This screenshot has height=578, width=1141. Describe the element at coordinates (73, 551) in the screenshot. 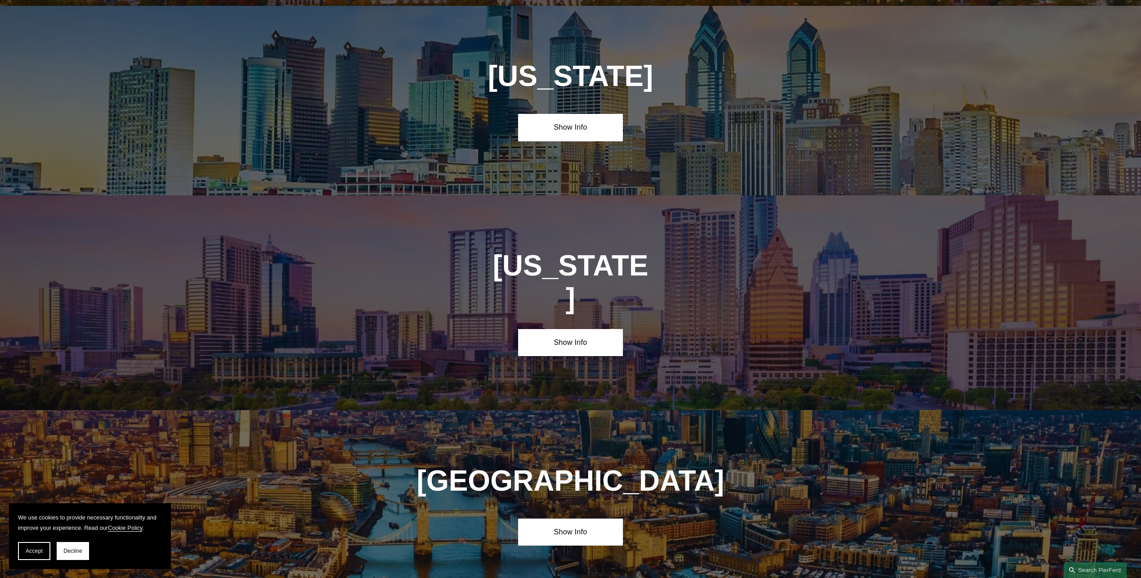

I see `span: Decline` at that location.